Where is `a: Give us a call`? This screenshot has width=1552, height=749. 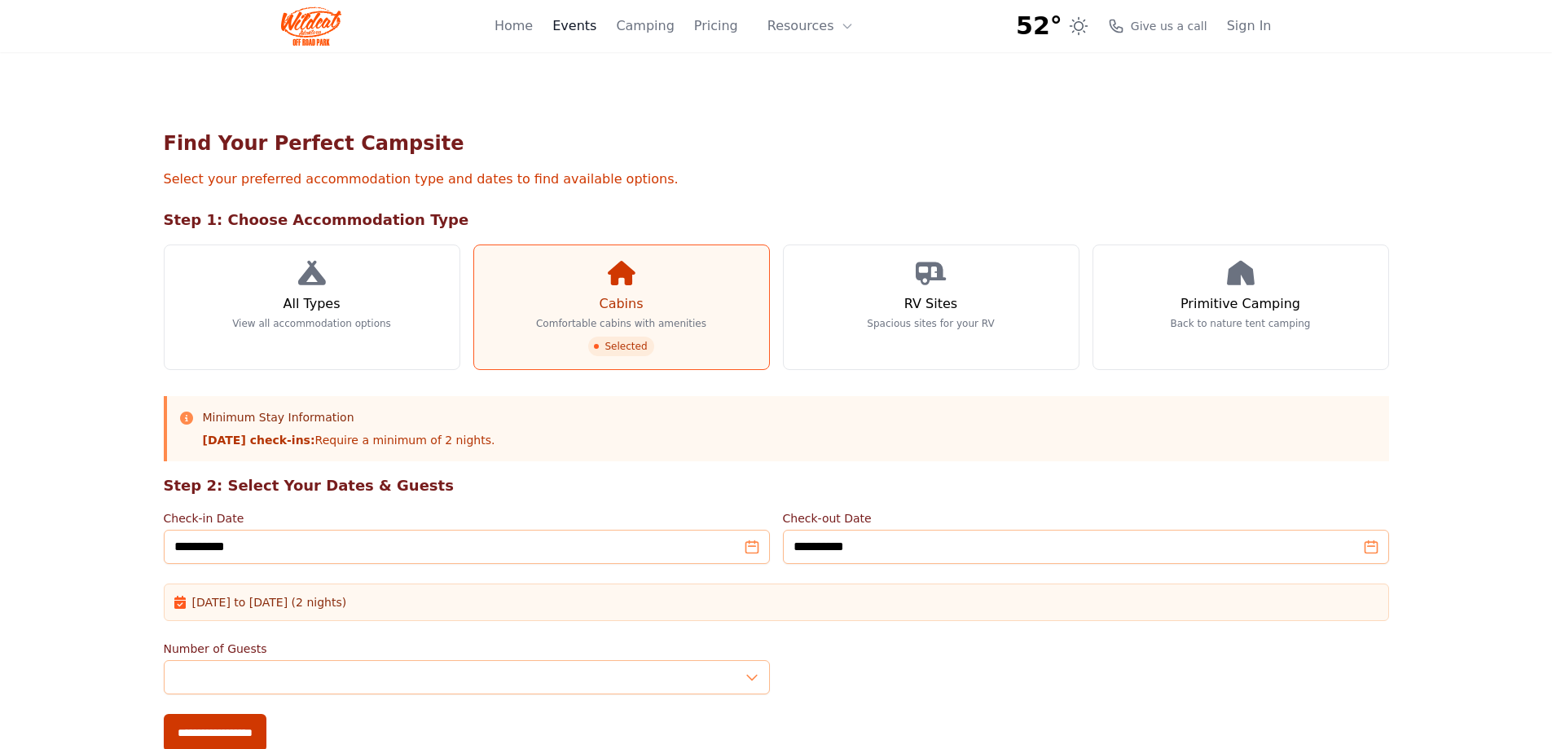 a: Give us a call is located at coordinates (1158, 26).